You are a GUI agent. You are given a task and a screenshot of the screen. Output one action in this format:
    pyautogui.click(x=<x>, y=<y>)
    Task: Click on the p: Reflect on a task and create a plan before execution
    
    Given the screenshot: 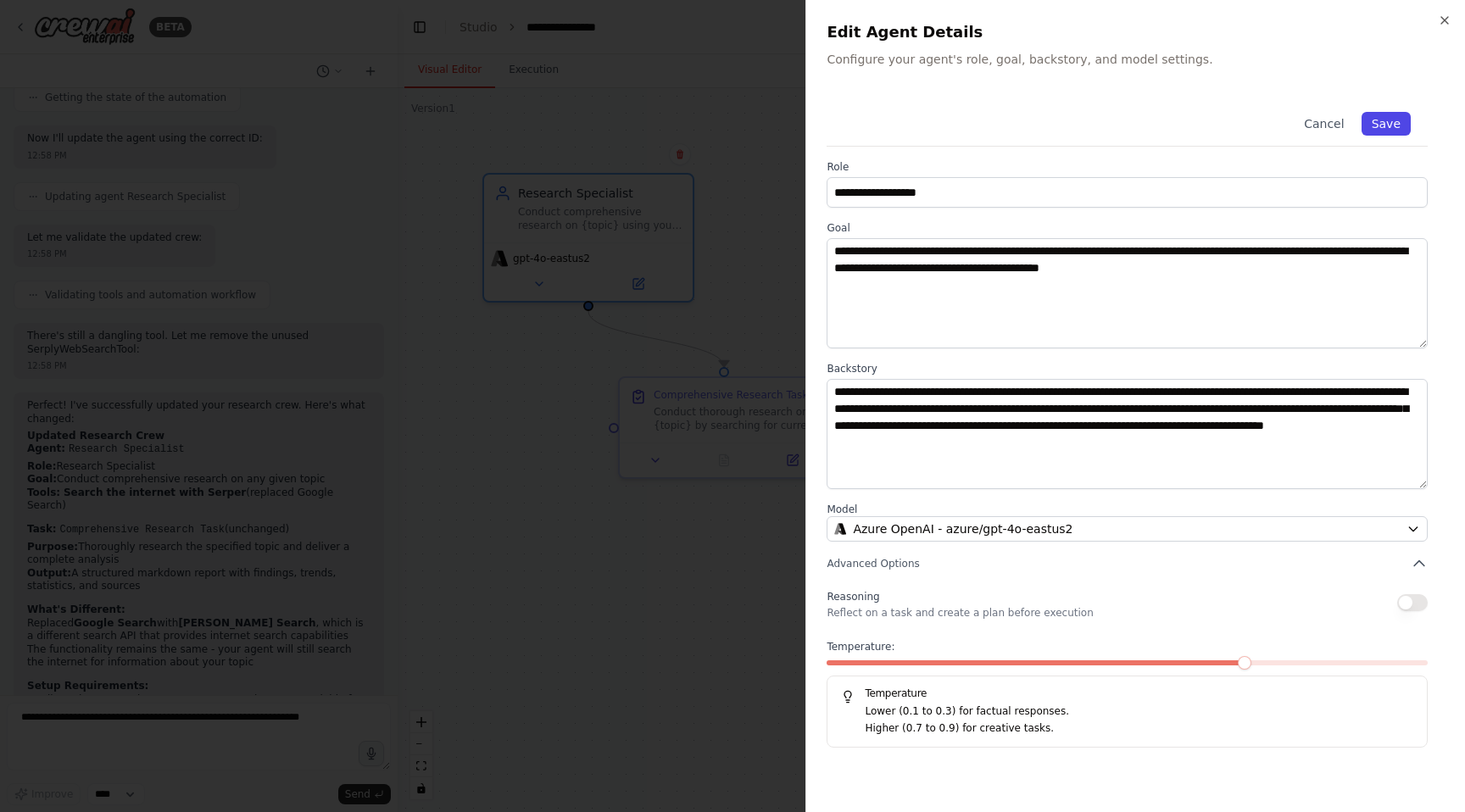 What is the action you would take?
    pyautogui.click(x=960, y=613)
    